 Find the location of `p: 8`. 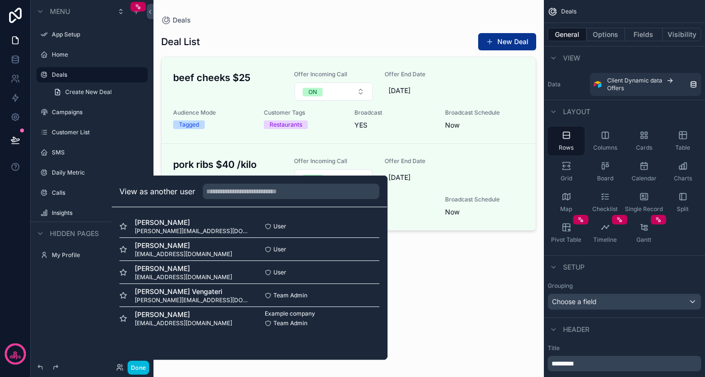

p: 8 is located at coordinates (15, 354).